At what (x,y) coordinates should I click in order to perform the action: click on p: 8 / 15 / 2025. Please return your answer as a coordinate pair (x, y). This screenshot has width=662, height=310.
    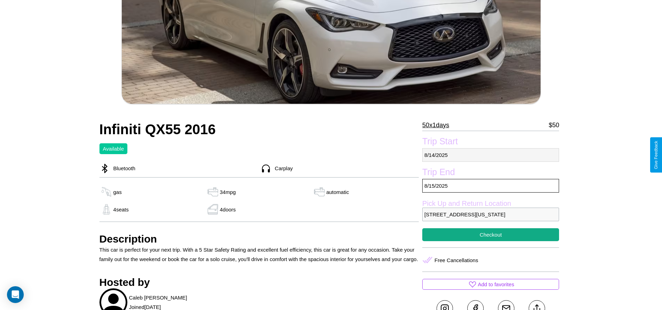
    Looking at the image, I should click on (491, 185).